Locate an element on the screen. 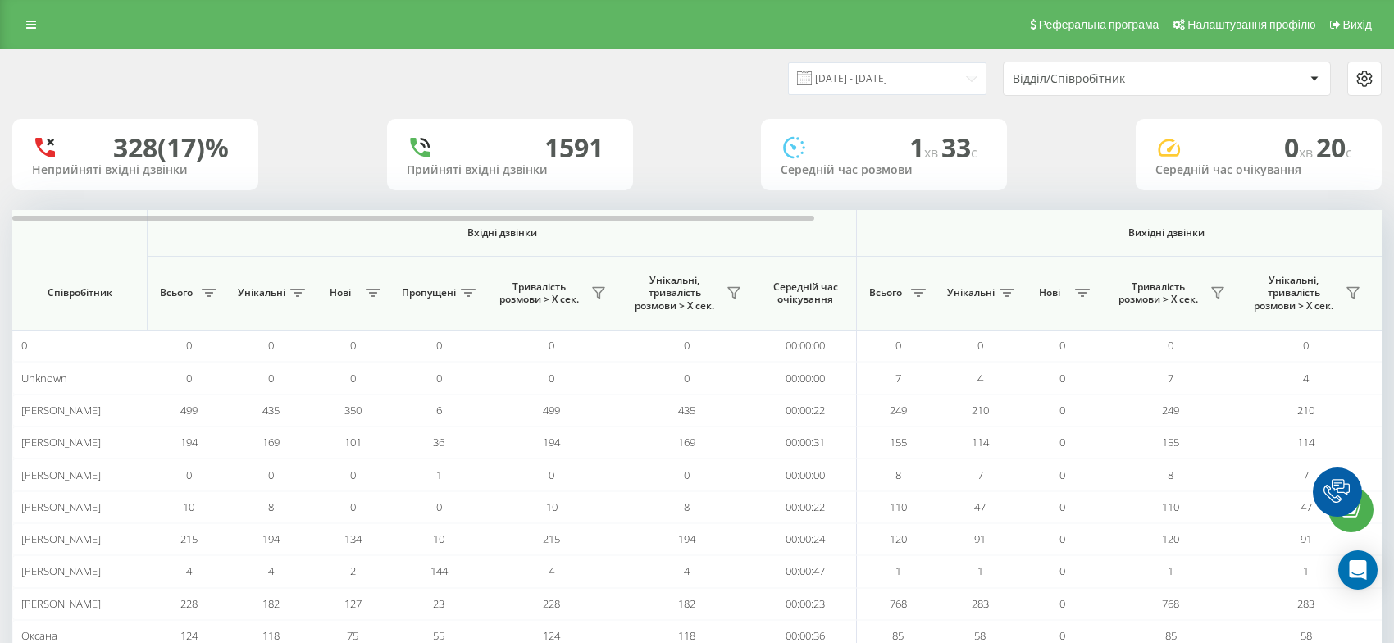 This screenshot has height=643, width=1394. td: 00:00:23 is located at coordinates (805, 603).